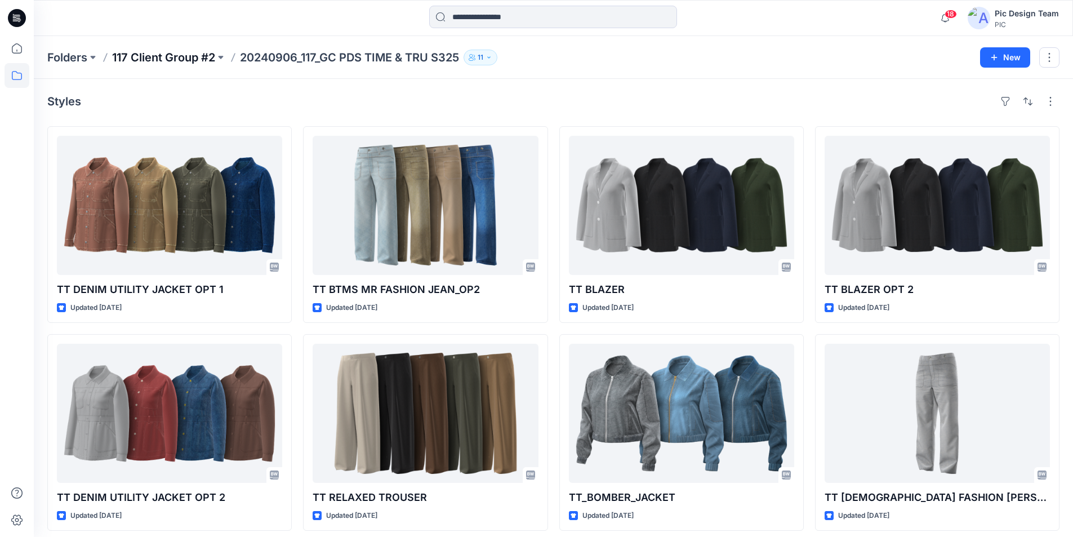 This screenshot has height=537, width=1073. Describe the element at coordinates (480, 57) in the screenshot. I see `button: 11` at that location.